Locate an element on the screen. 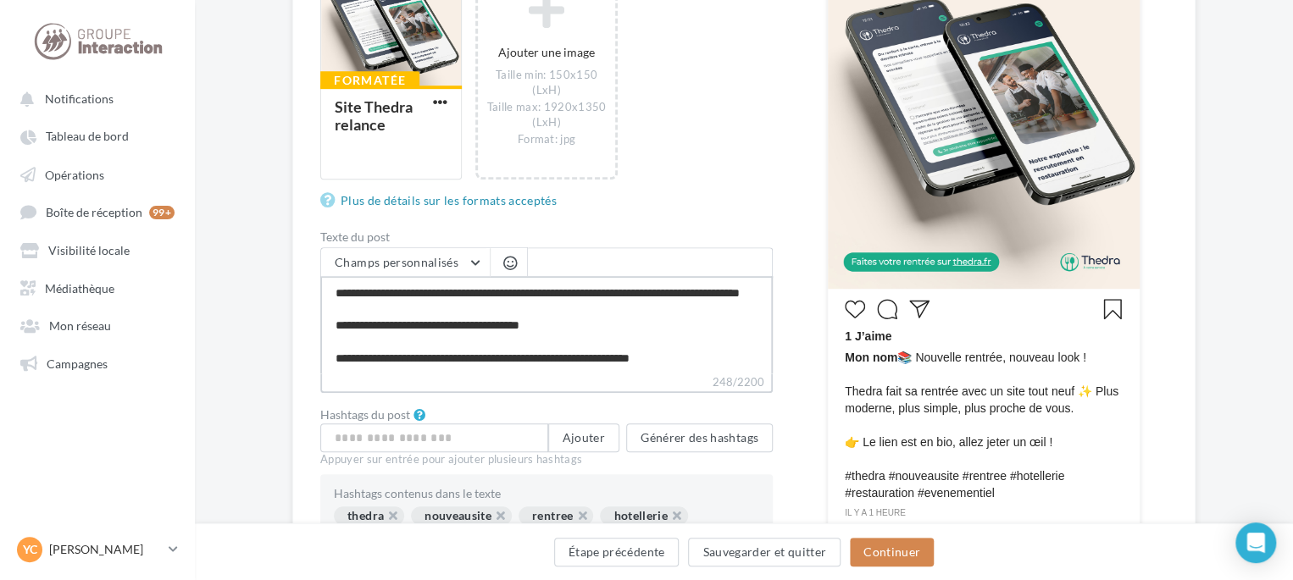 Image resolution: width=1293 pixels, height=580 pixels. button: Étape précédente is located at coordinates (617, 552).